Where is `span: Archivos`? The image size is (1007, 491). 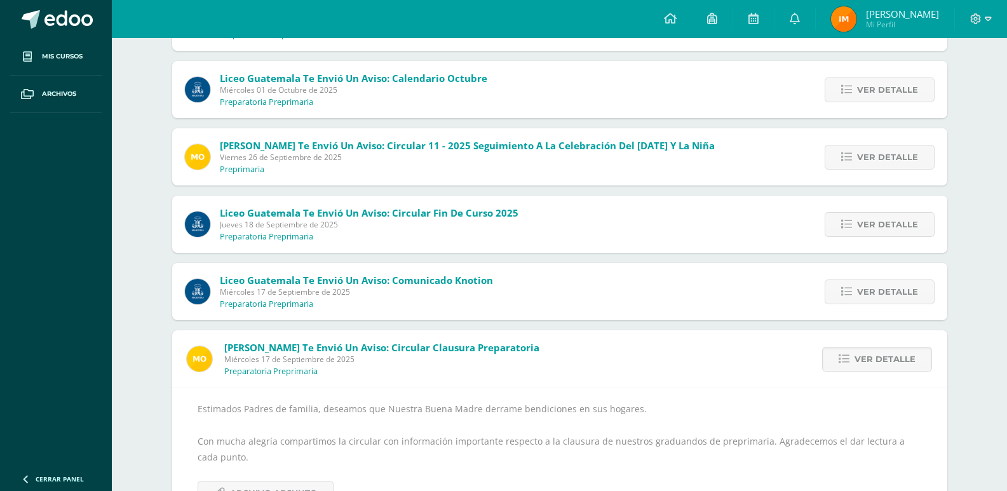
span: Archivos is located at coordinates (59, 94).